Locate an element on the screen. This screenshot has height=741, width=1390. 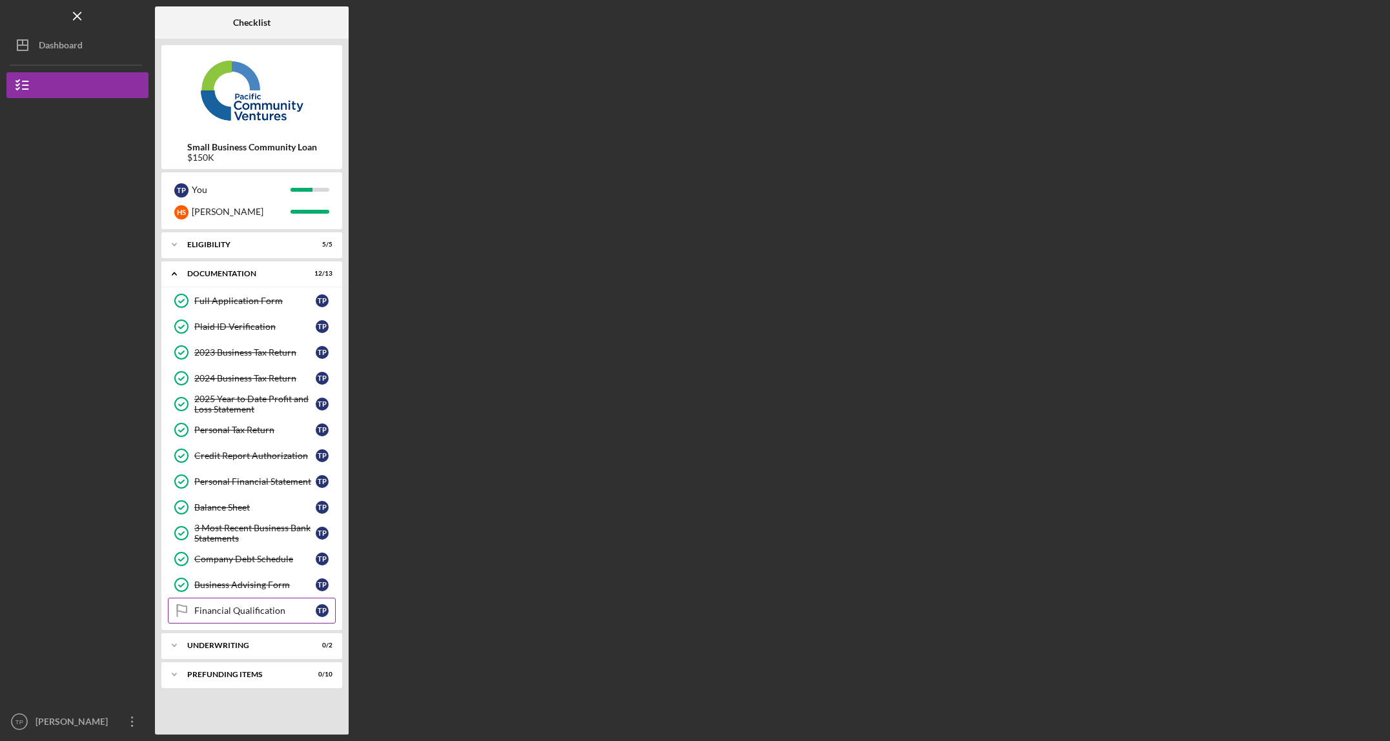
a: 3 Most Recent Business Bank StatementsTP is located at coordinates (252, 533).